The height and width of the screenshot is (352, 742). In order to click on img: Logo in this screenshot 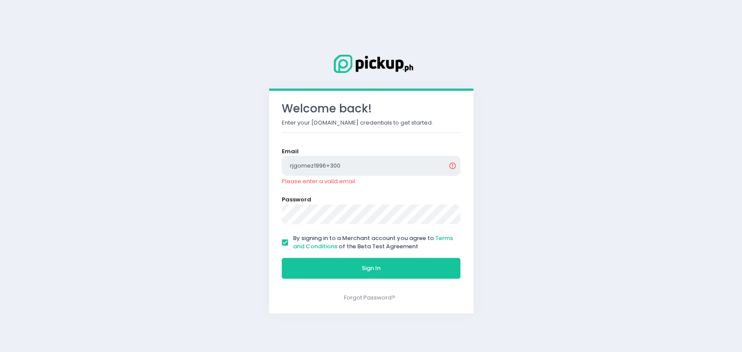, I will do `click(371, 64)`.